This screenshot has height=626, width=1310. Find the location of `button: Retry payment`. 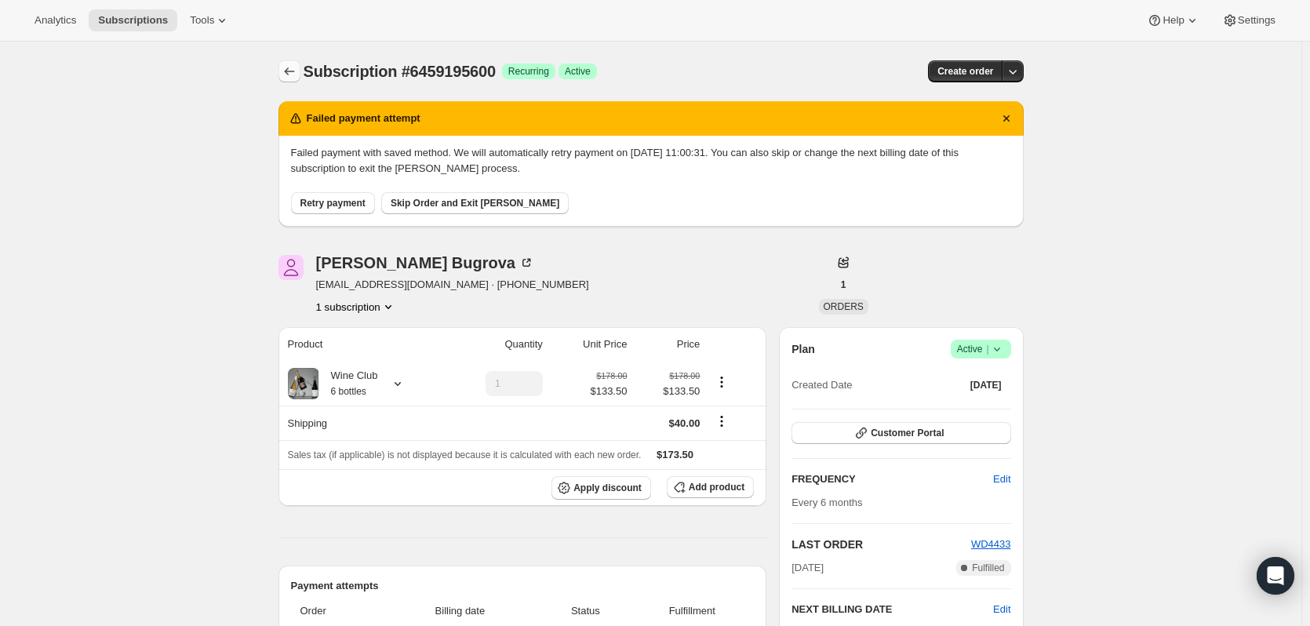

button: Retry payment is located at coordinates (333, 203).